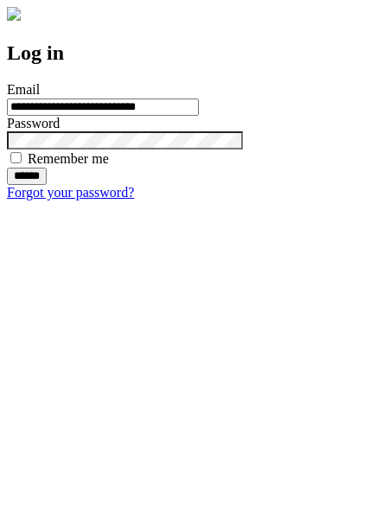 The width and height of the screenshot is (389, 515). Describe the element at coordinates (195, 53) in the screenshot. I see `h2: Log in` at that location.